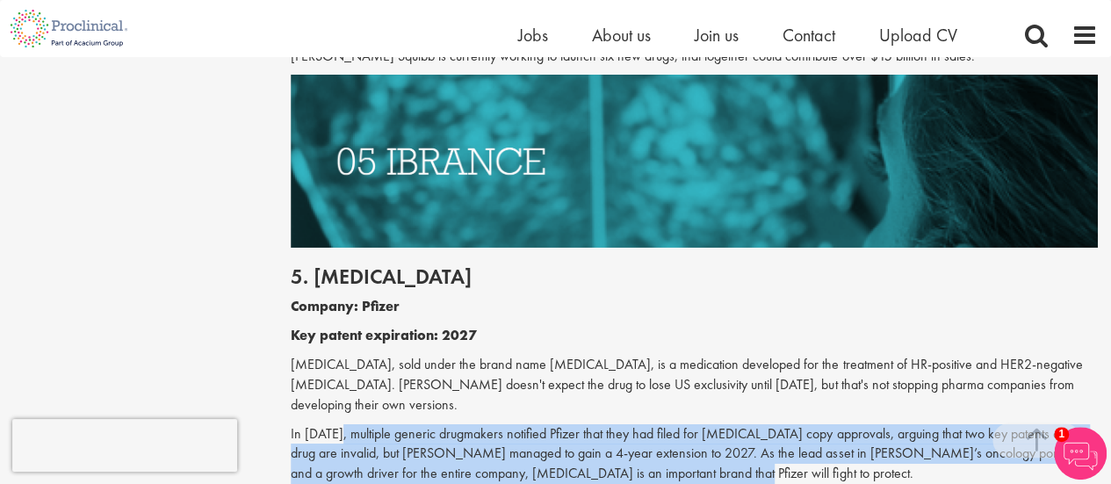 The image size is (1111, 484). I want to click on b: Company: Pfizer, so click(345, 306).